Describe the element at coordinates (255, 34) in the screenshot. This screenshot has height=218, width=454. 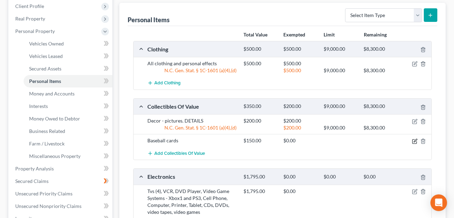
I see `strong: Total Value` at that location.